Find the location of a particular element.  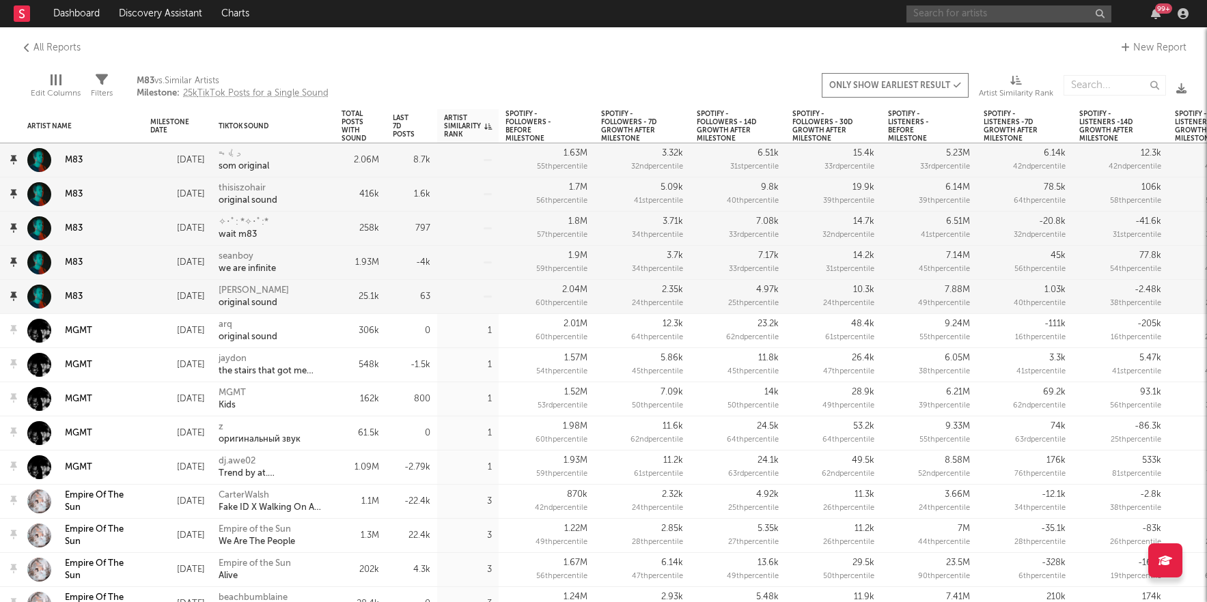

div: 58 th percentile is located at coordinates (1135, 201).